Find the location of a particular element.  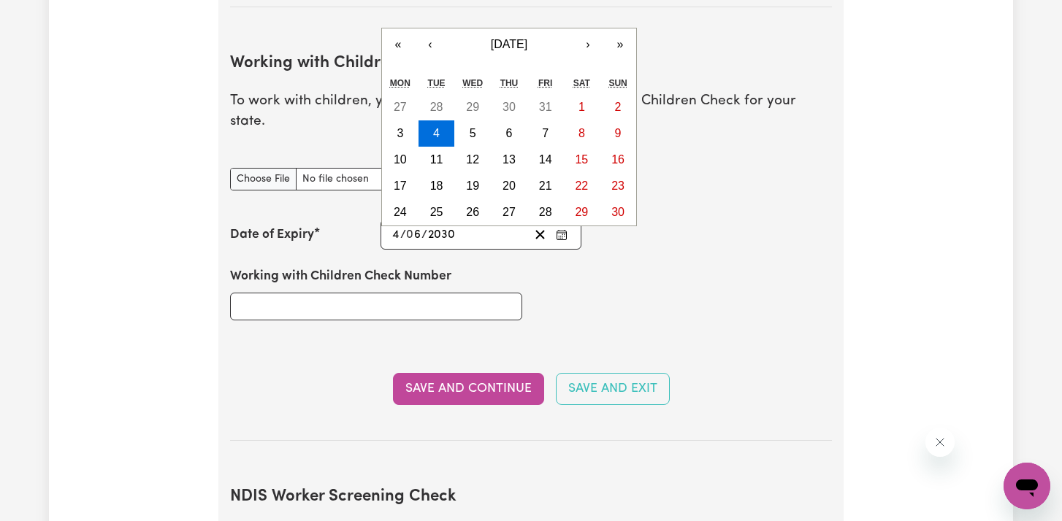

abbr: 28 May 2030 is located at coordinates (437, 107).